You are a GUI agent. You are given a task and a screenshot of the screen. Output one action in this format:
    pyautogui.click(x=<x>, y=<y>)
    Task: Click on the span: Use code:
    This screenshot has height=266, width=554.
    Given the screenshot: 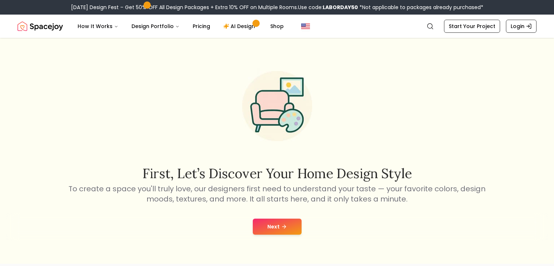 What is the action you would take?
    pyautogui.click(x=328, y=7)
    